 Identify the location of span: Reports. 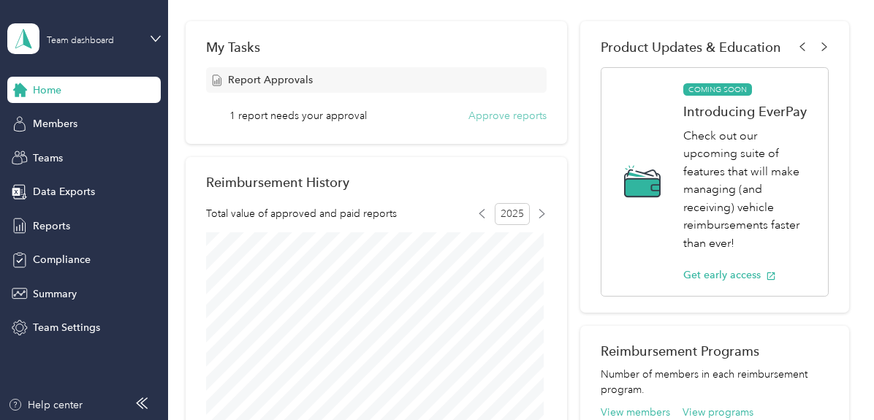
(51, 226).